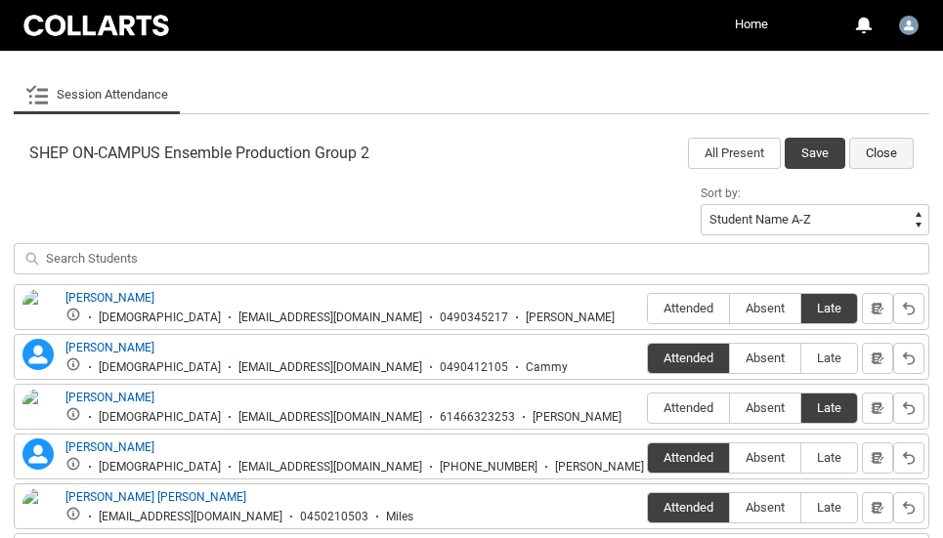 The height and width of the screenshot is (538, 943). I want to click on img: Alexandra.Whitham, so click(909, 25).